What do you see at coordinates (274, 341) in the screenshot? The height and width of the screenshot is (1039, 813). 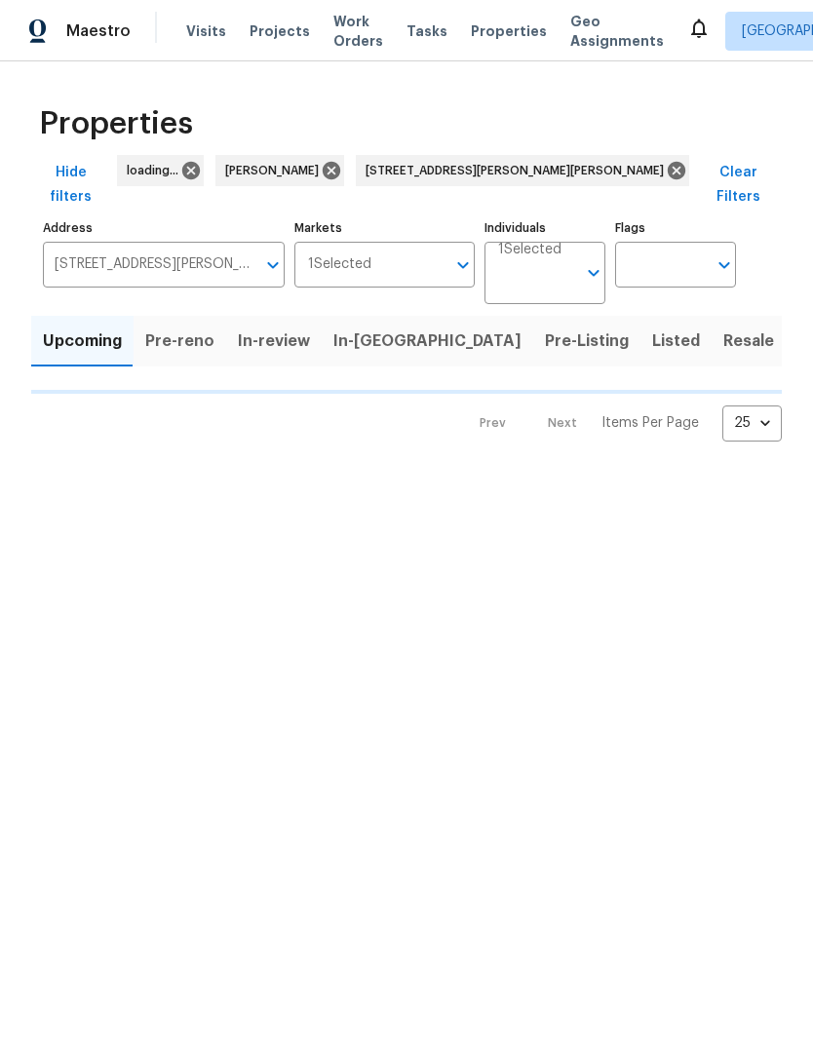 I see `span: In-review` at bounding box center [274, 341].